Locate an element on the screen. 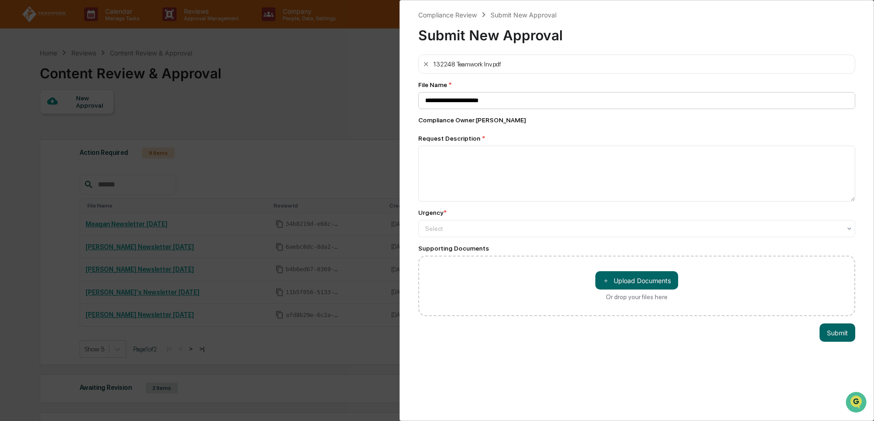 The height and width of the screenshot is (421, 874). button: Or drop your files here is located at coordinates (637, 280).